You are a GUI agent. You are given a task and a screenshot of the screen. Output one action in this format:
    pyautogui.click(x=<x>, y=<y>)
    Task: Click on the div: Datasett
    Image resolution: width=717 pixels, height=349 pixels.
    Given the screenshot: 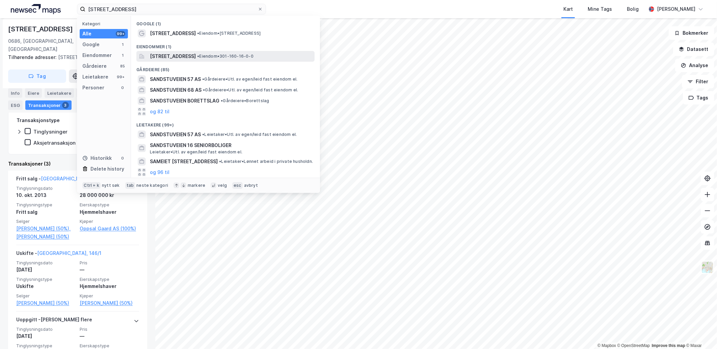 What is the action you would take?
    pyautogui.click(x=93, y=93)
    